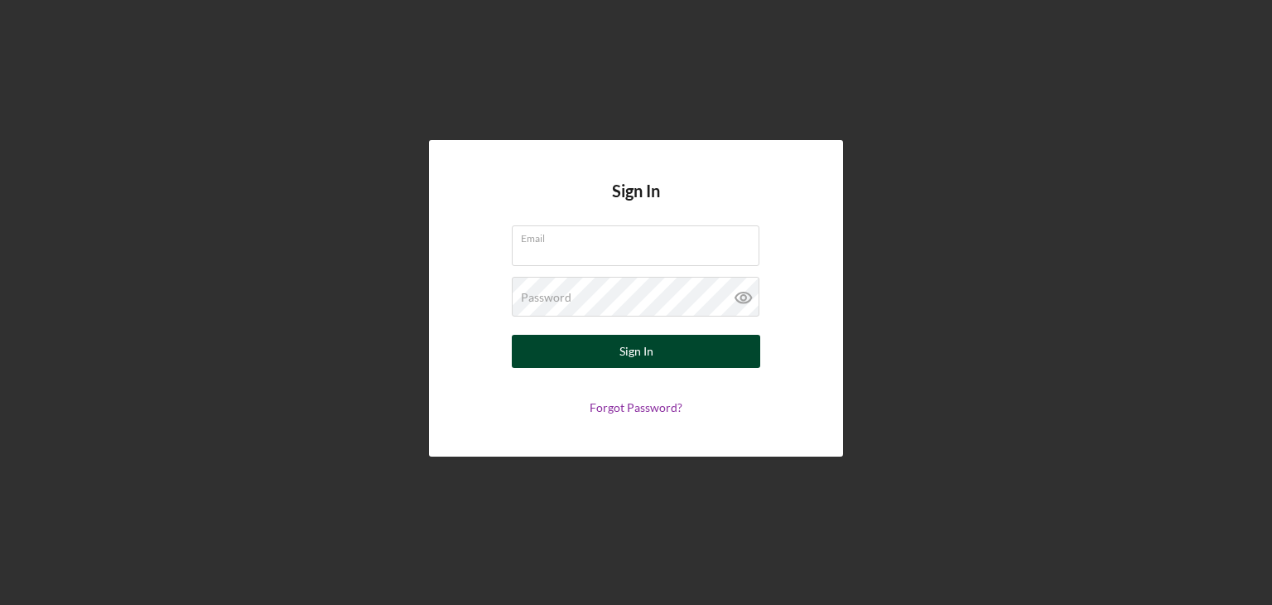 This screenshot has width=1272, height=605. What do you see at coordinates (546, 297) in the screenshot?
I see `label: Password` at bounding box center [546, 297].